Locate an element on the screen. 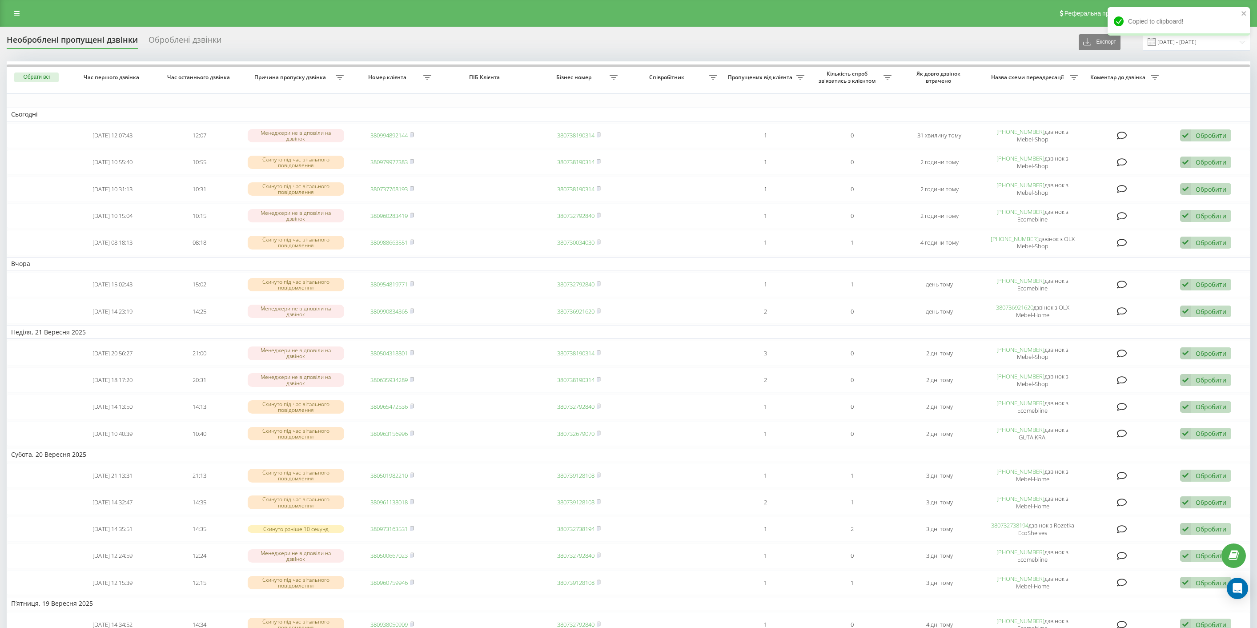 The image size is (1257, 628). td: дзвінок з OLX Mebel-Home is located at coordinates (1033, 311).